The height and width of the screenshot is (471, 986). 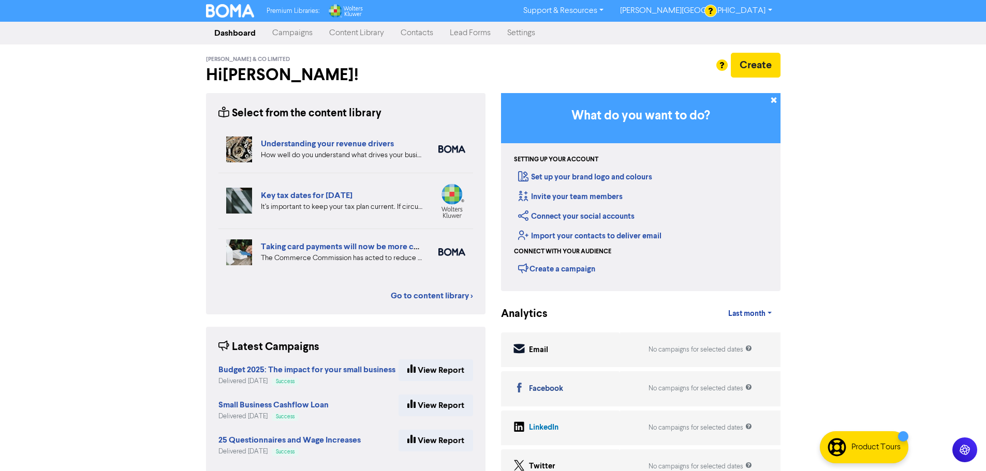 What do you see at coordinates (361, 247) in the screenshot?
I see `a: Taking card payments will now be more cost effective` at bounding box center [361, 247].